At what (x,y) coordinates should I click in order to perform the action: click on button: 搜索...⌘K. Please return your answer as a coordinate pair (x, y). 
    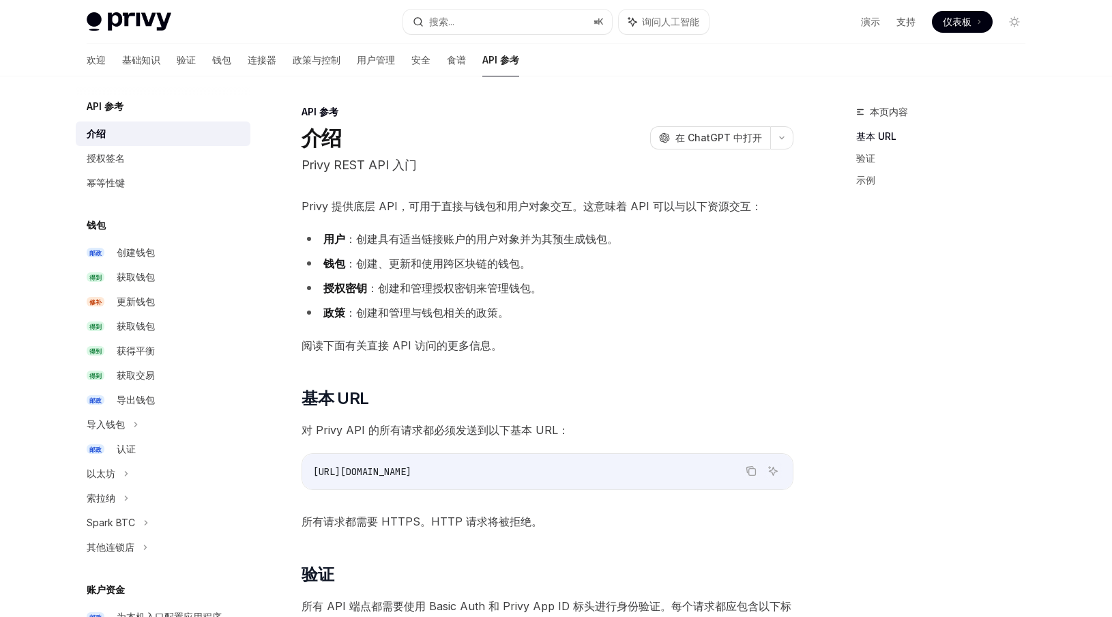
    Looking at the image, I should click on (508, 22).